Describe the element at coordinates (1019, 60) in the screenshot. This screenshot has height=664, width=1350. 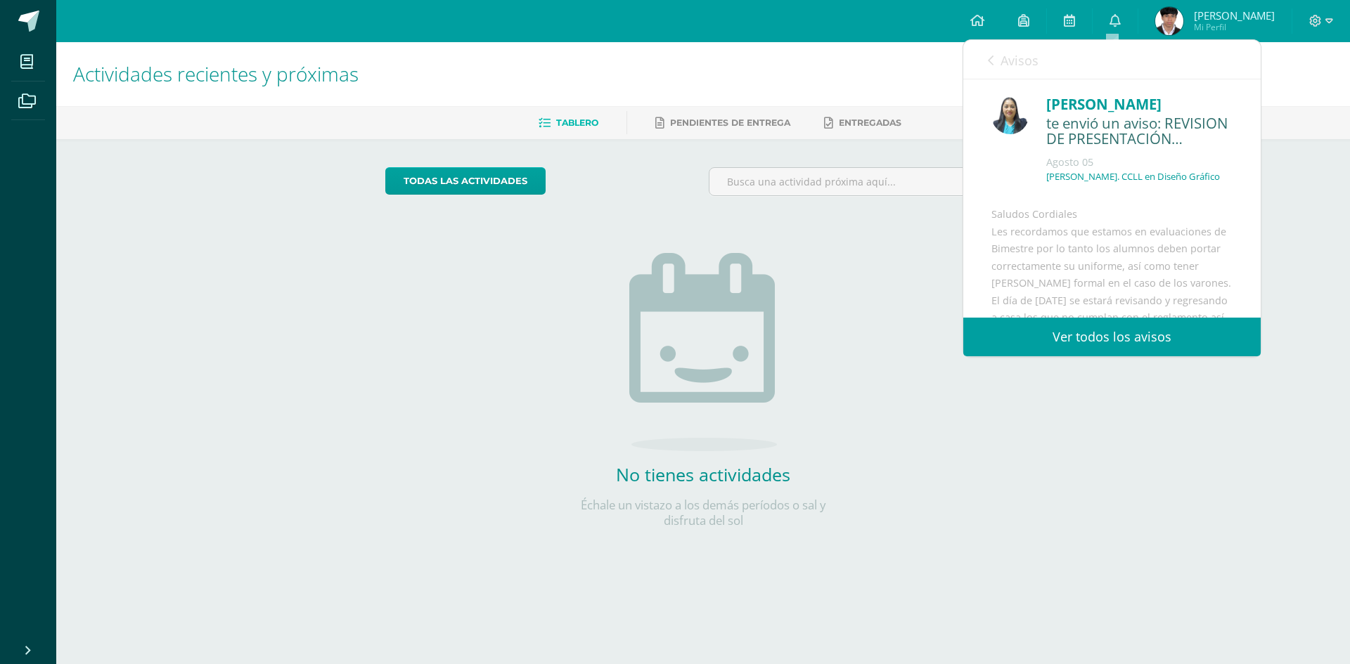
I see `span: Avisos` at that location.